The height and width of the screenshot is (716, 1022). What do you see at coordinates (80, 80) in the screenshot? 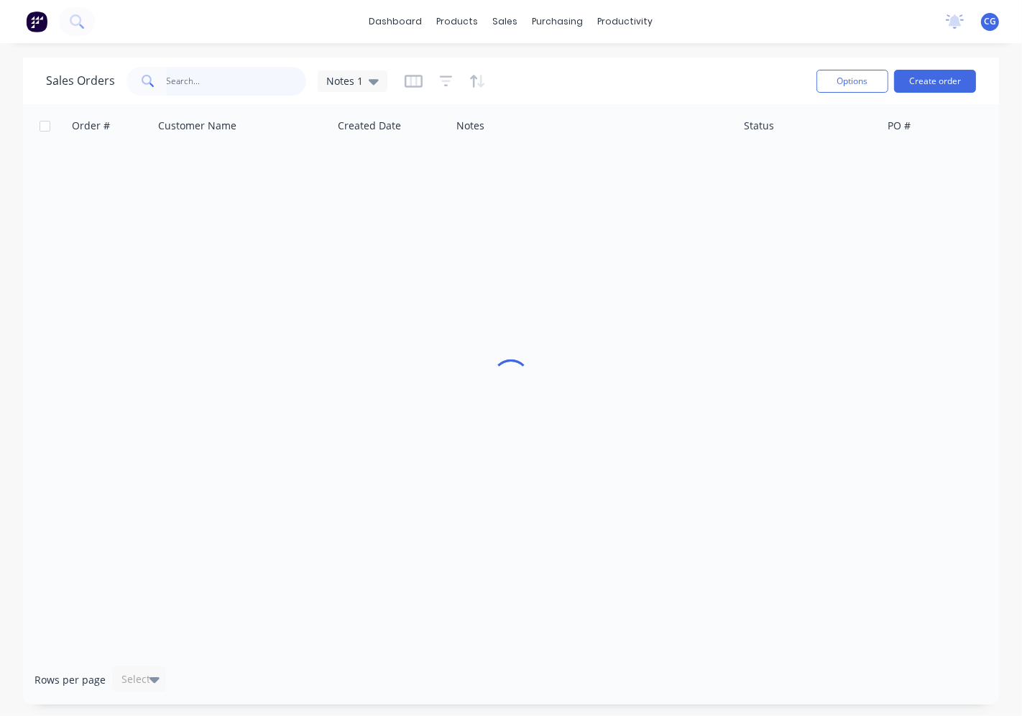
I see `h1: Sales Orders` at bounding box center [80, 80].